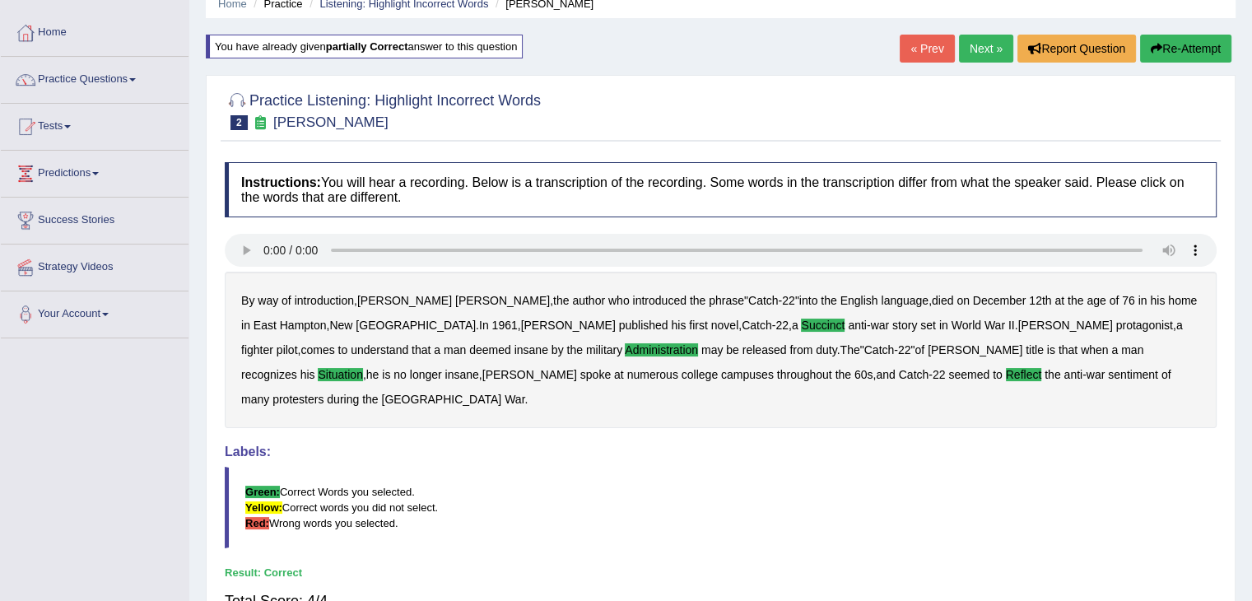 The image size is (1252, 601). Describe the element at coordinates (804, 374) in the screenshot. I see `b: throughout` at that location.